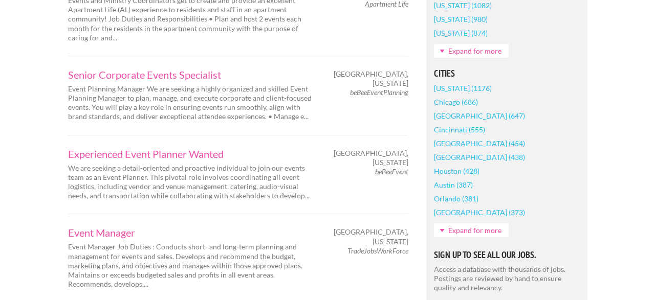  Describe the element at coordinates (456, 199) in the screenshot. I see `a: Orlando (381)` at that location.